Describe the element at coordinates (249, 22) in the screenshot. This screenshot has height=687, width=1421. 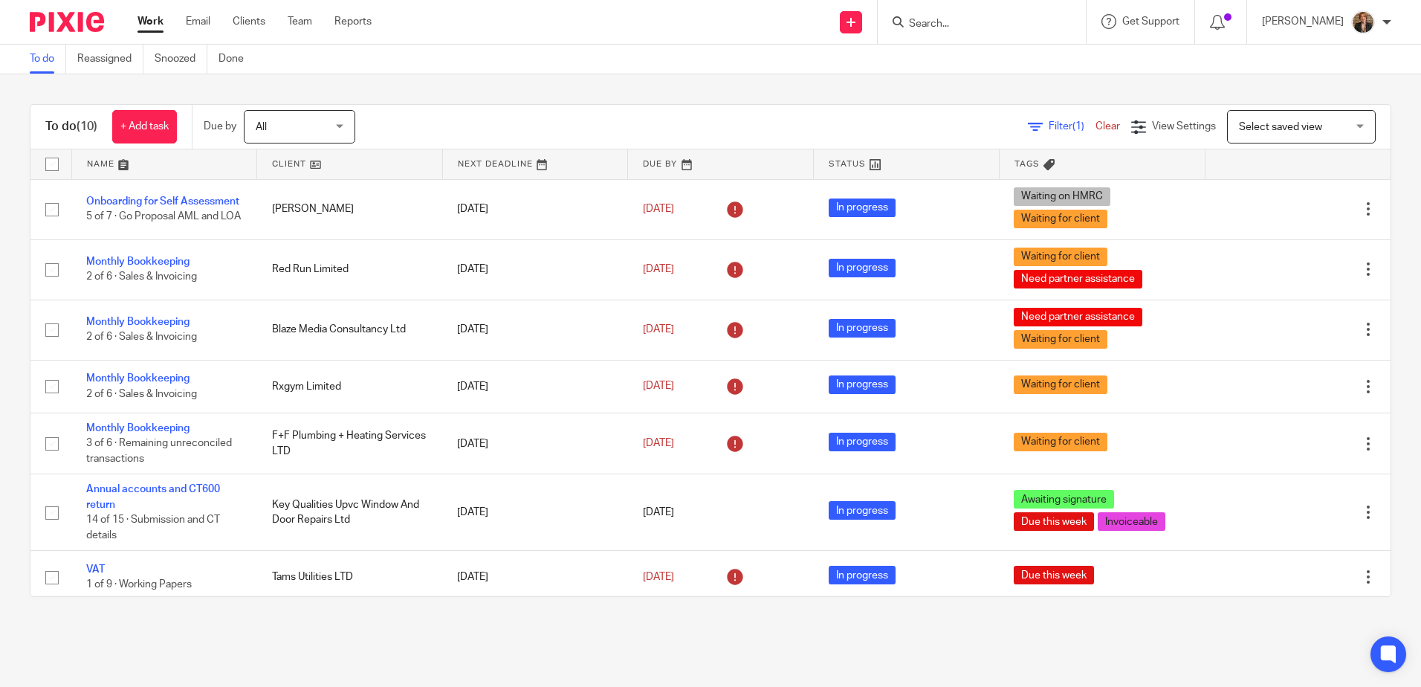
I see `a: Clients` at that location.